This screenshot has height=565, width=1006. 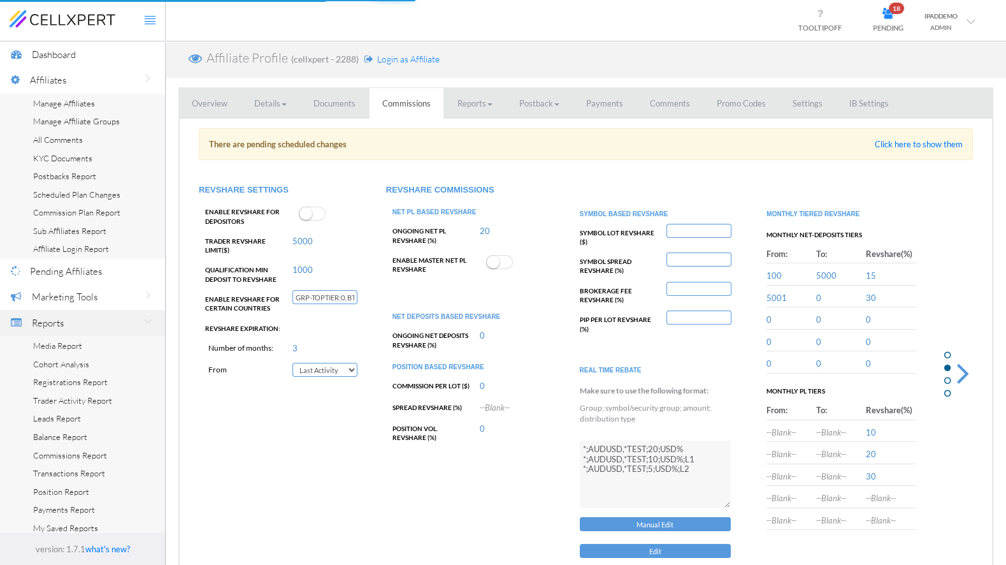 I want to click on a: Comments, so click(x=670, y=103).